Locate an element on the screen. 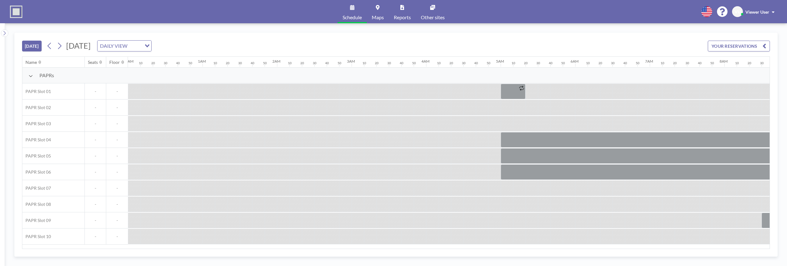 The image size is (787, 266). span: PAPR Slot 09 is located at coordinates (37, 221).